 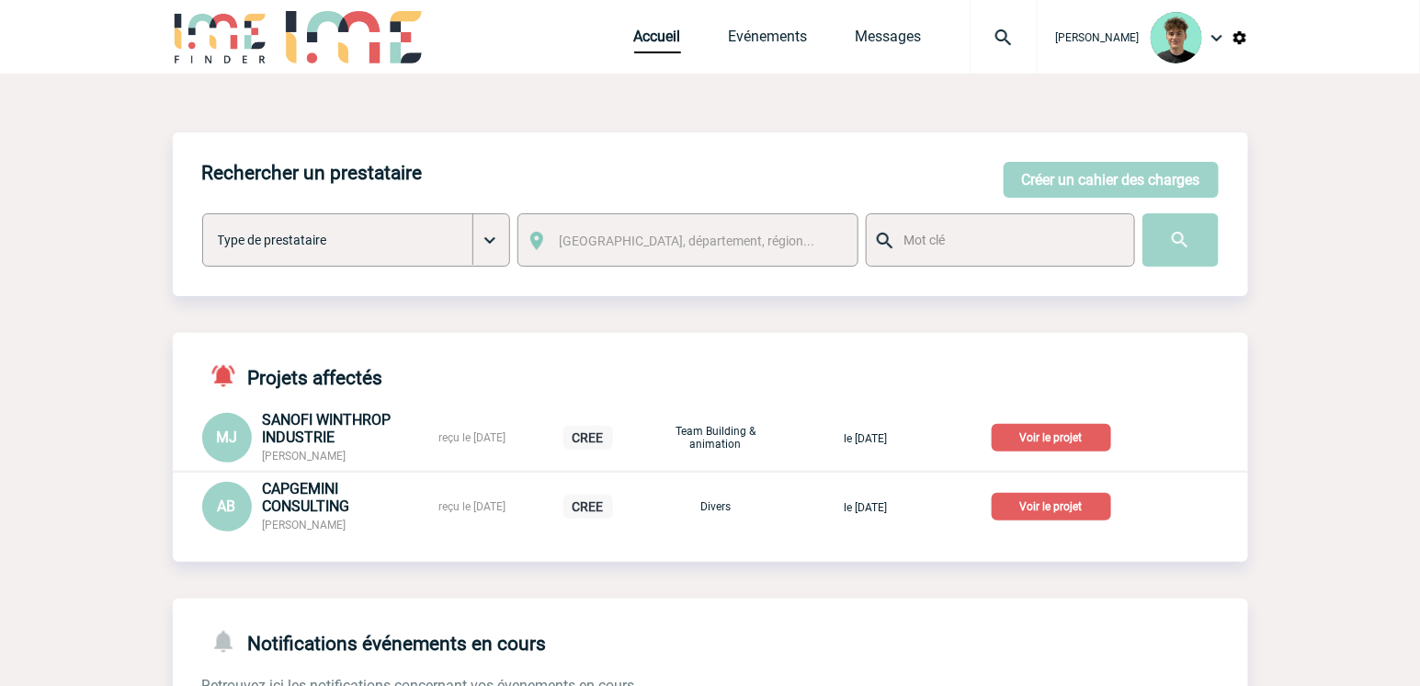 I want to click on p: Divers, so click(x=716, y=506).